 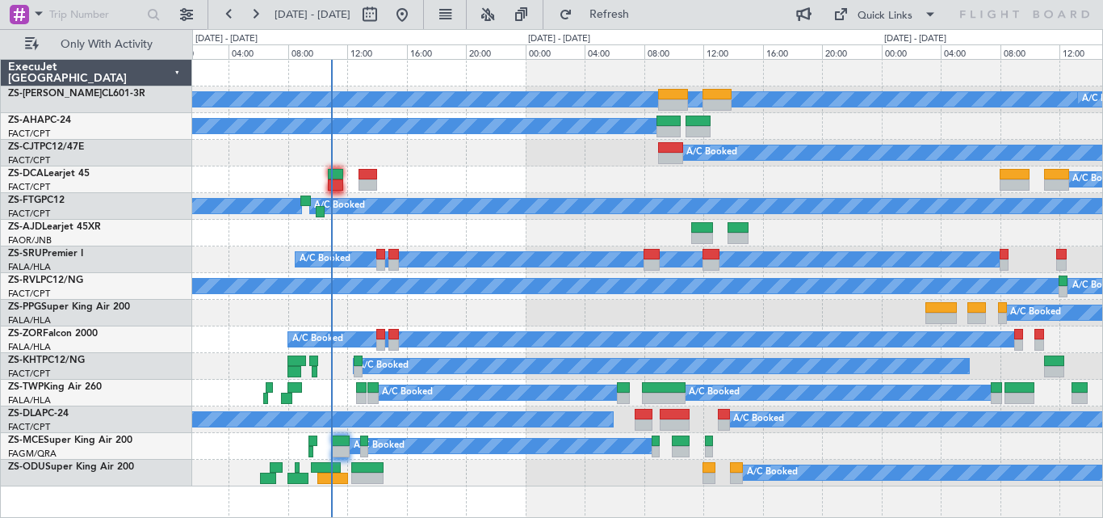 I want to click on span: ZS-SRU, so click(x=25, y=254).